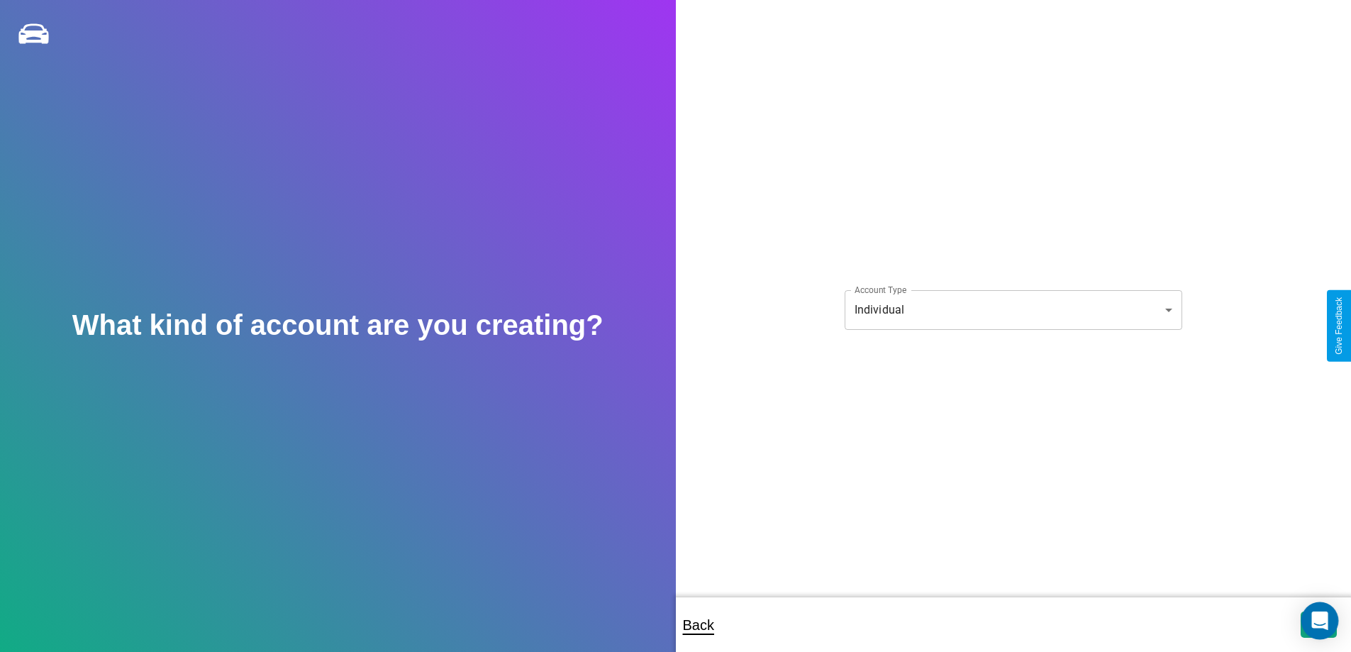 This screenshot has height=652, width=1351. I want to click on div: Give Feedback, so click(1339, 326).